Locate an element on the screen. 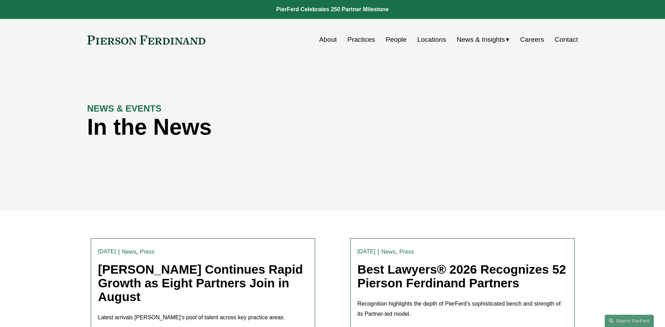 The image size is (665, 327). a: About is located at coordinates (328, 40).